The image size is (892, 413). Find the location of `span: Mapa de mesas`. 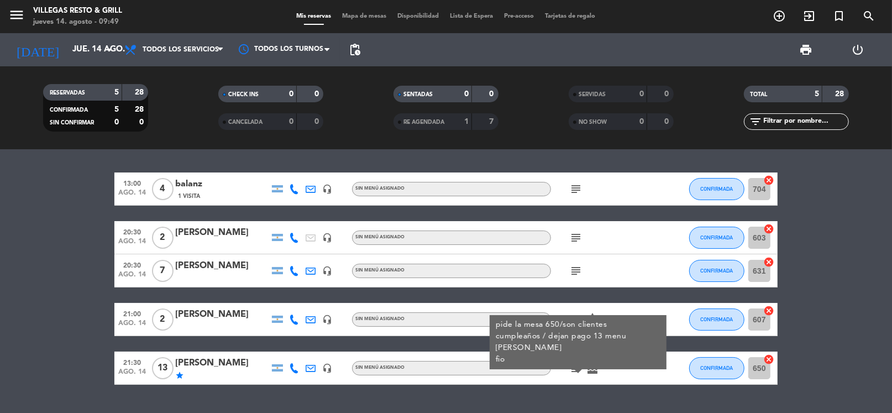

span: Mapa de mesas is located at coordinates (365, 16).